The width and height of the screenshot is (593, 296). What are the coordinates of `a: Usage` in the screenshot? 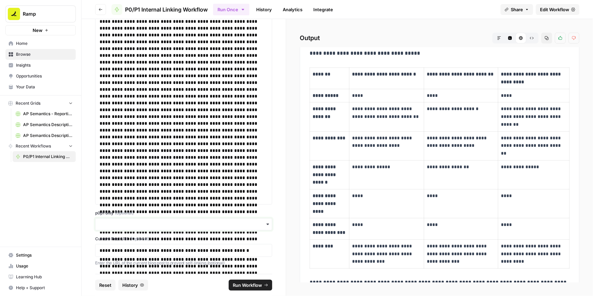 It's located at (40, 266).